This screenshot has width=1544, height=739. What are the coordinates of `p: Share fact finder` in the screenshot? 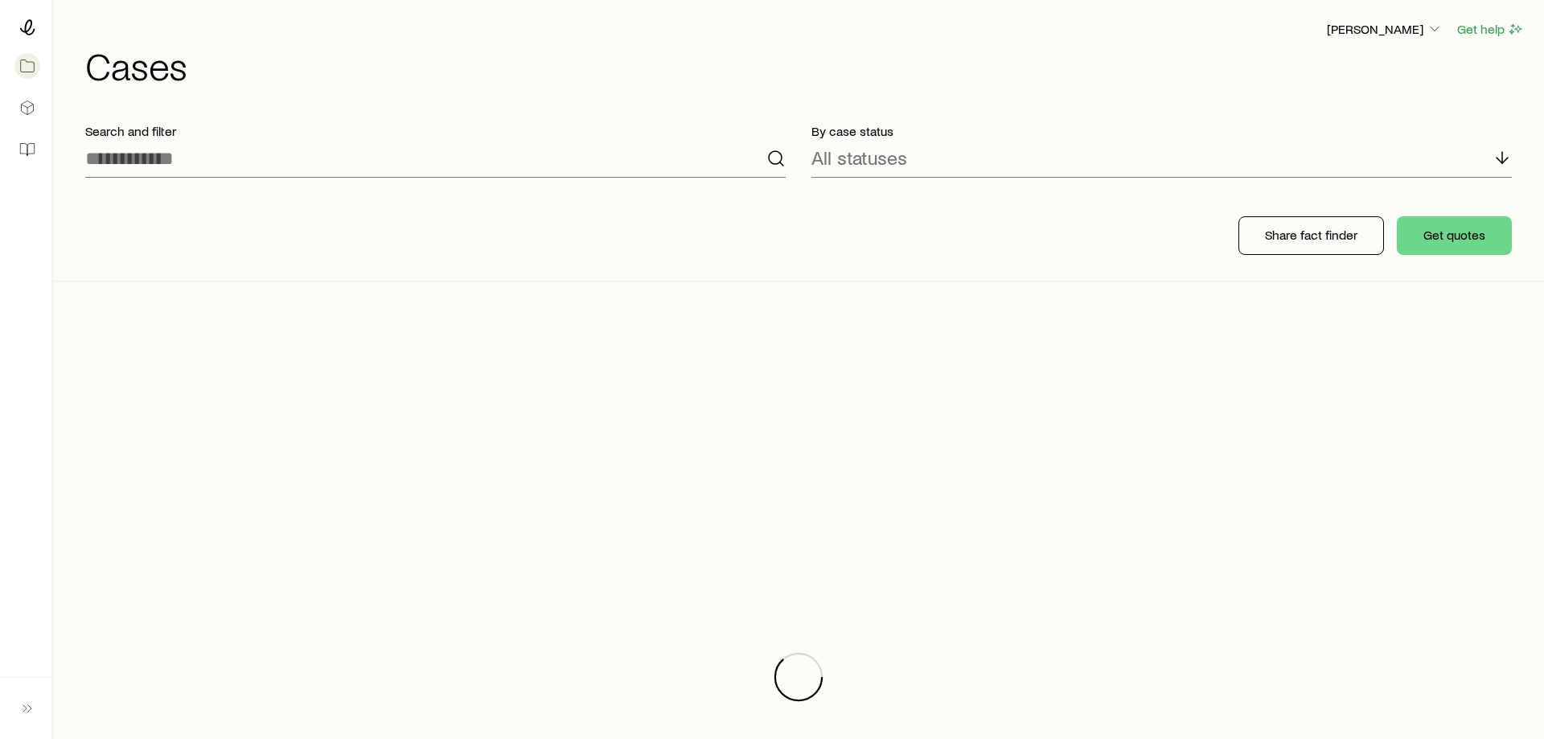 It's located at (1311, 235).